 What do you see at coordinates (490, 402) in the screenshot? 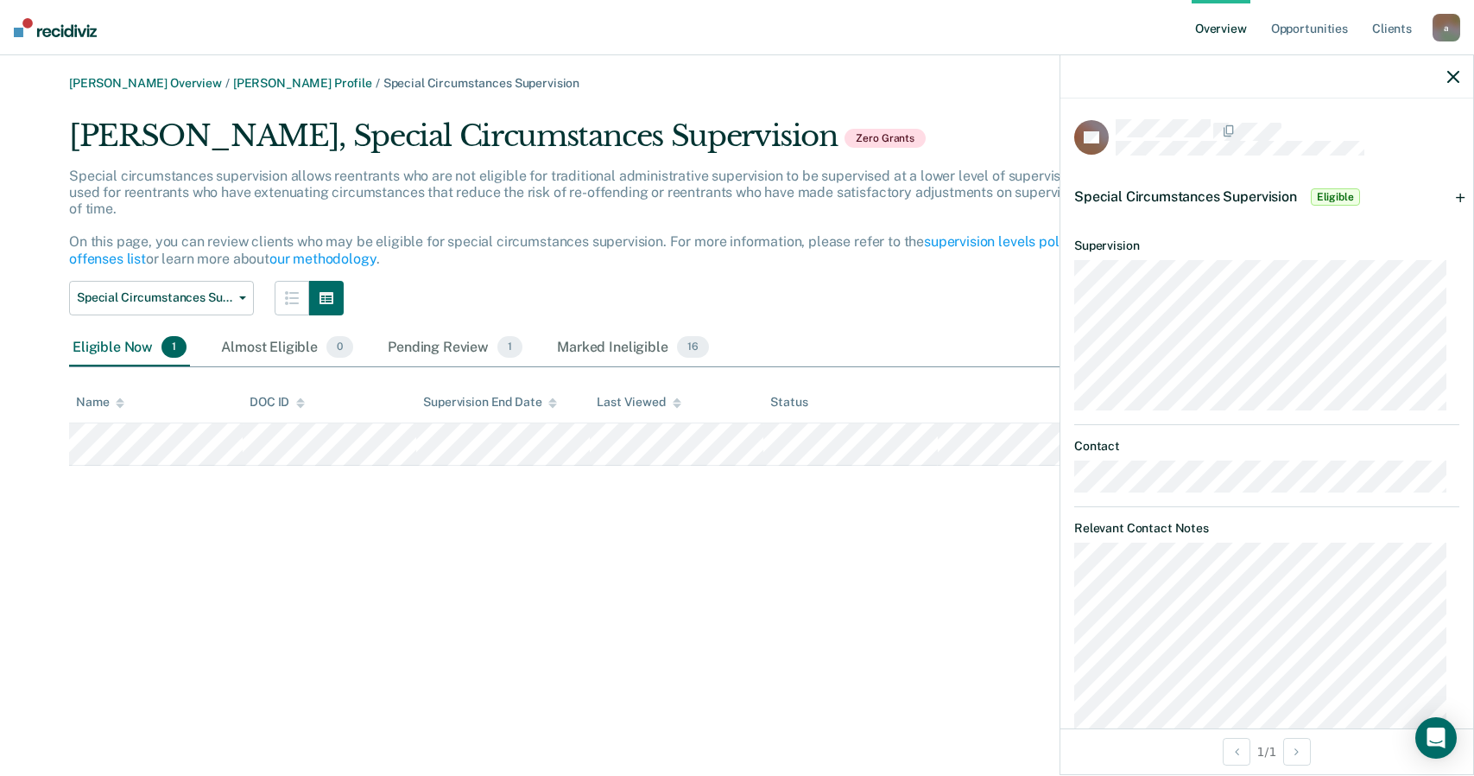
I see `div: Supervision End Date` at bounding box center [490, 402].